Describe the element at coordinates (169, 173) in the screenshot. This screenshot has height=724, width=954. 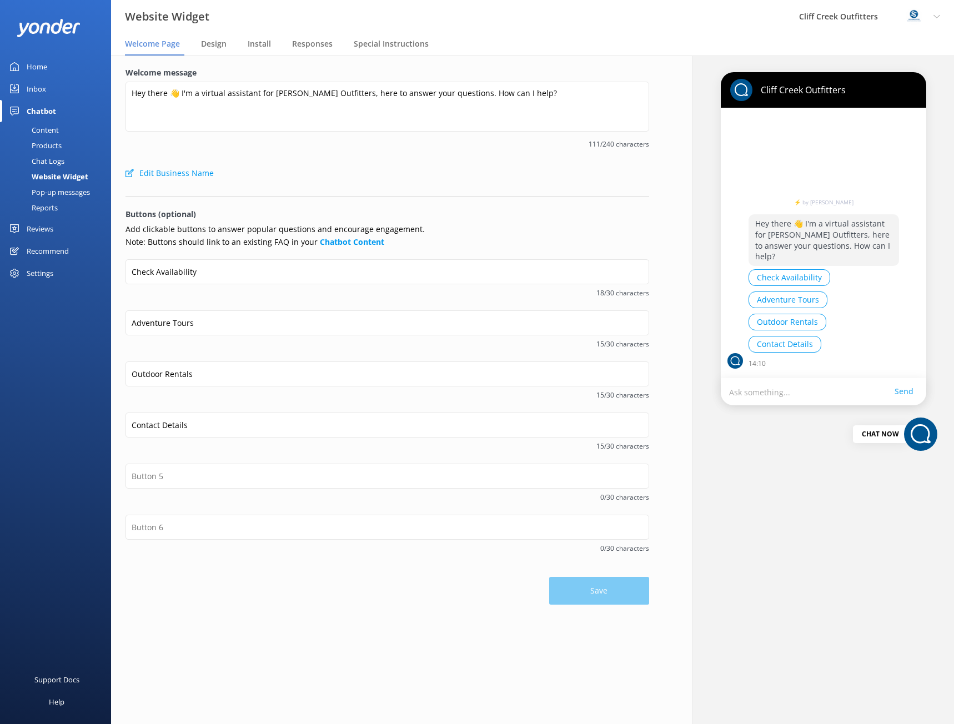
I see `button: Edit Business Name` at that location.